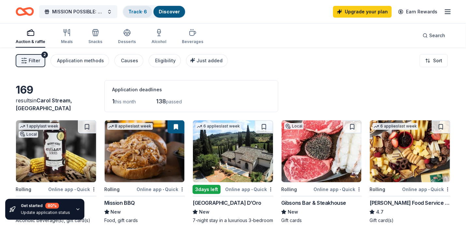 The width and height of the screenshot is (466, 225). What do you see at coordinates (56, 104) in the screenshot?
I see `div: results` at bounding box center [56, 104].